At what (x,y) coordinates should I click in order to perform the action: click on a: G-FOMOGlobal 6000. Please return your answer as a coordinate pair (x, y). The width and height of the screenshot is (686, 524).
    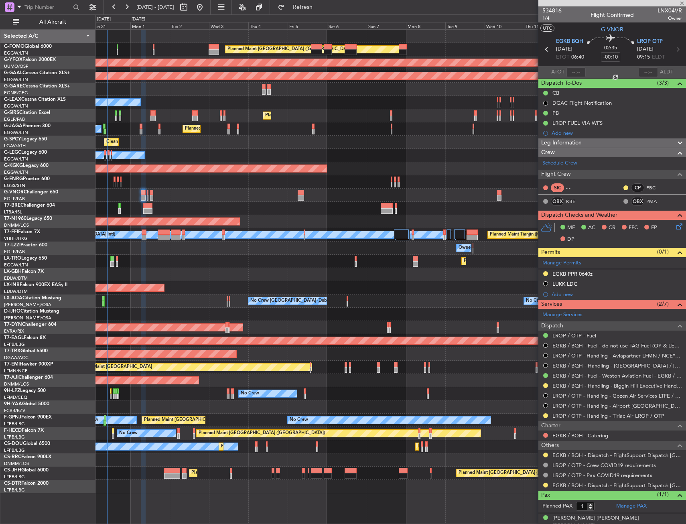
    Looking at the image, I should click on (28, 47).